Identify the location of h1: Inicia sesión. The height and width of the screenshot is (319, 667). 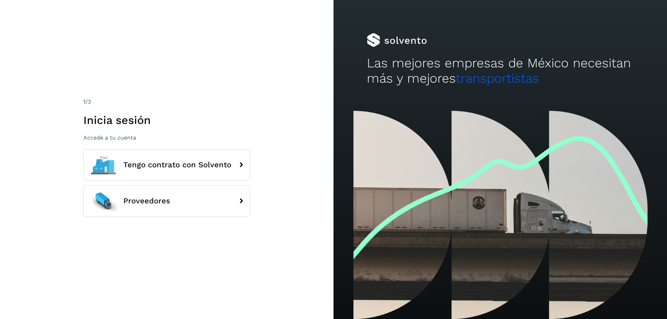
(167, 120).